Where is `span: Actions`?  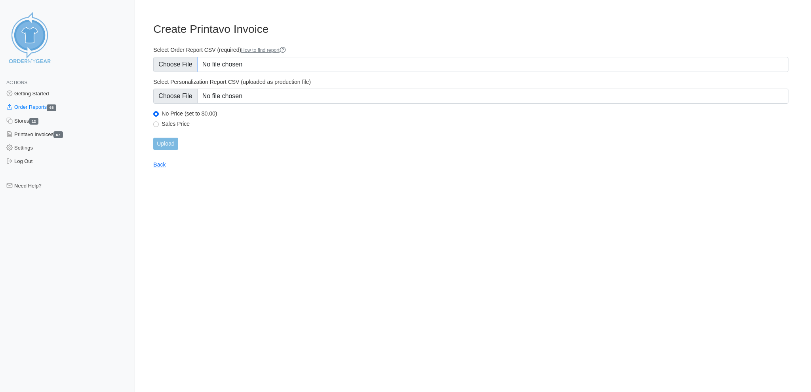 span: Actions is located at coordinates (17, 83).